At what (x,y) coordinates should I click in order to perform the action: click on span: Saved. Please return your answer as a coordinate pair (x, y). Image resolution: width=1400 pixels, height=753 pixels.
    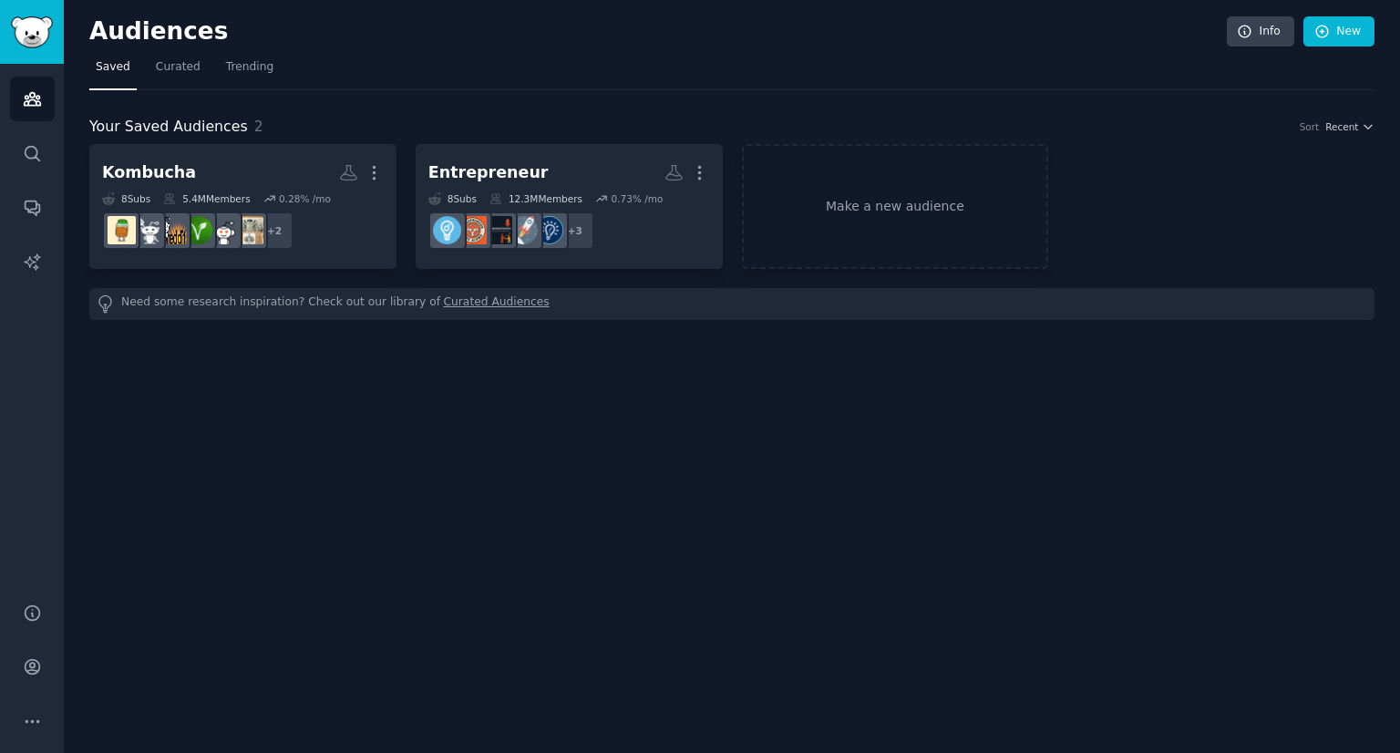
    Looking at the image, I should click on (113, 67).